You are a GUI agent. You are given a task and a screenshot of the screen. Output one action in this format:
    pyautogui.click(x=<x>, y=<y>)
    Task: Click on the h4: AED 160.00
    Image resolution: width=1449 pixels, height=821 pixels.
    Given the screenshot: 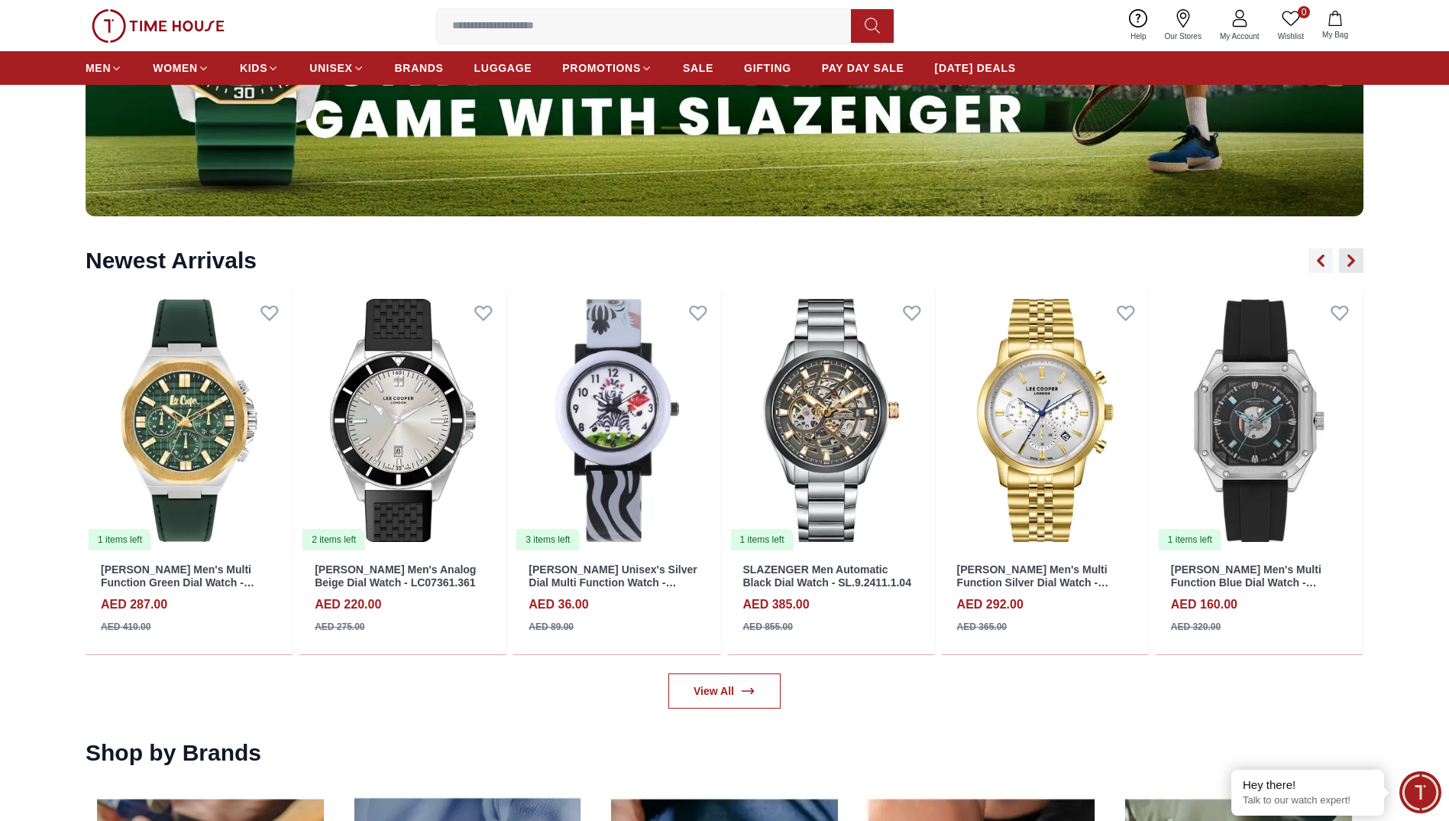 What is the action you would take?
    pyautogui.click(x=1204, y=604)
    